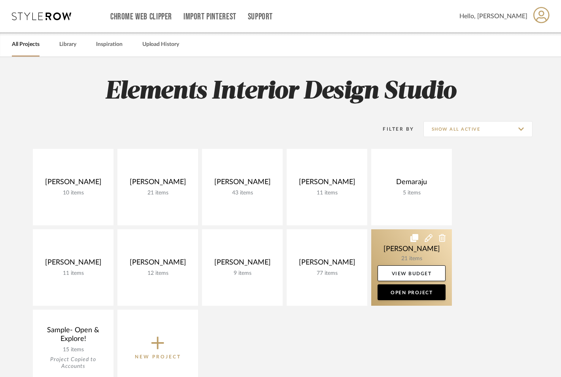  I want to click on div: 21 items, so click(158, 193).